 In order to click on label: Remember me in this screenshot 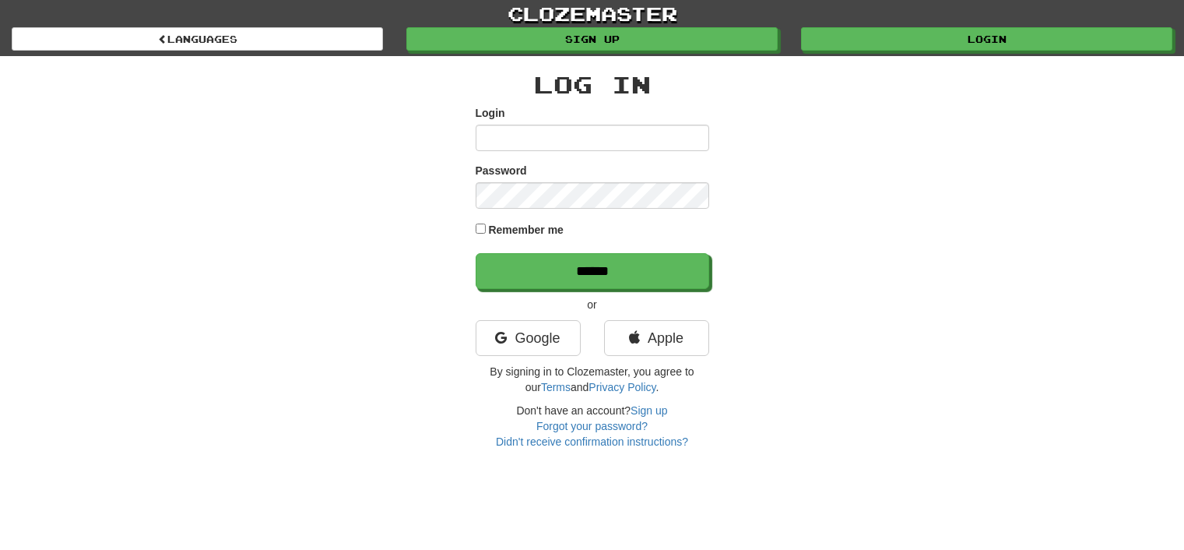, I will do `click(525, 230)`.